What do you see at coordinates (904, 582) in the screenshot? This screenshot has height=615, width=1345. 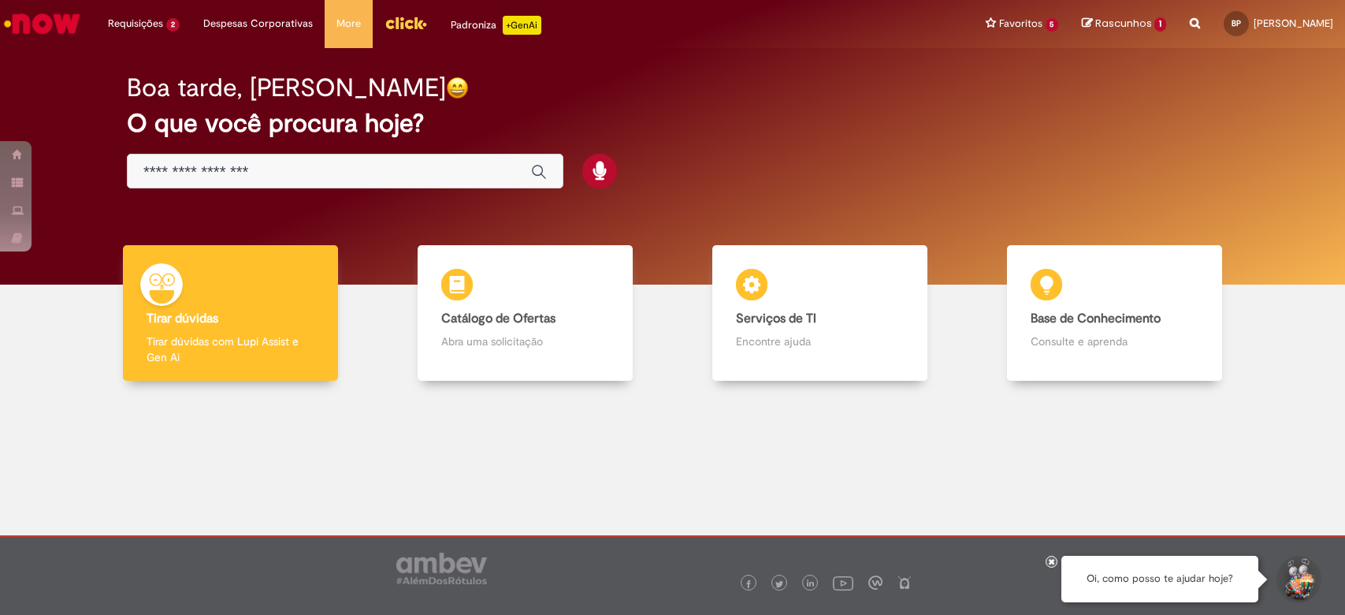 I see `img: logo_footer_naosei.png` at bounding box center [904, 582].